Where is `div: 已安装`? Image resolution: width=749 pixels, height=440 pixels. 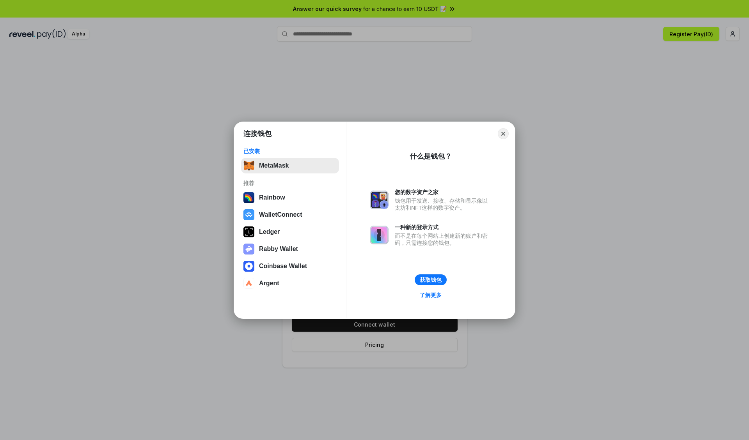 div: 已安装 is located at coordinates (290, 151).